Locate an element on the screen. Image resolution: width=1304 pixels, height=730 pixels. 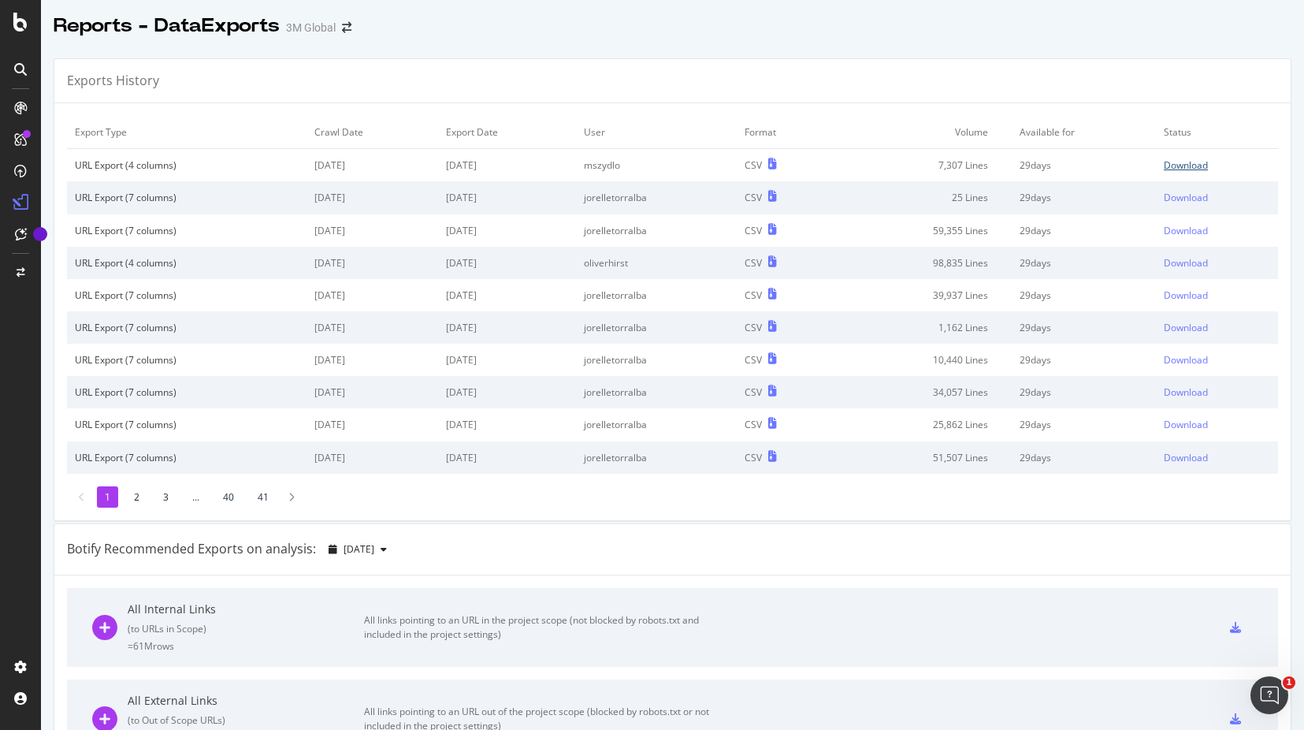
li: 40 is located at coordinates (229, 497).